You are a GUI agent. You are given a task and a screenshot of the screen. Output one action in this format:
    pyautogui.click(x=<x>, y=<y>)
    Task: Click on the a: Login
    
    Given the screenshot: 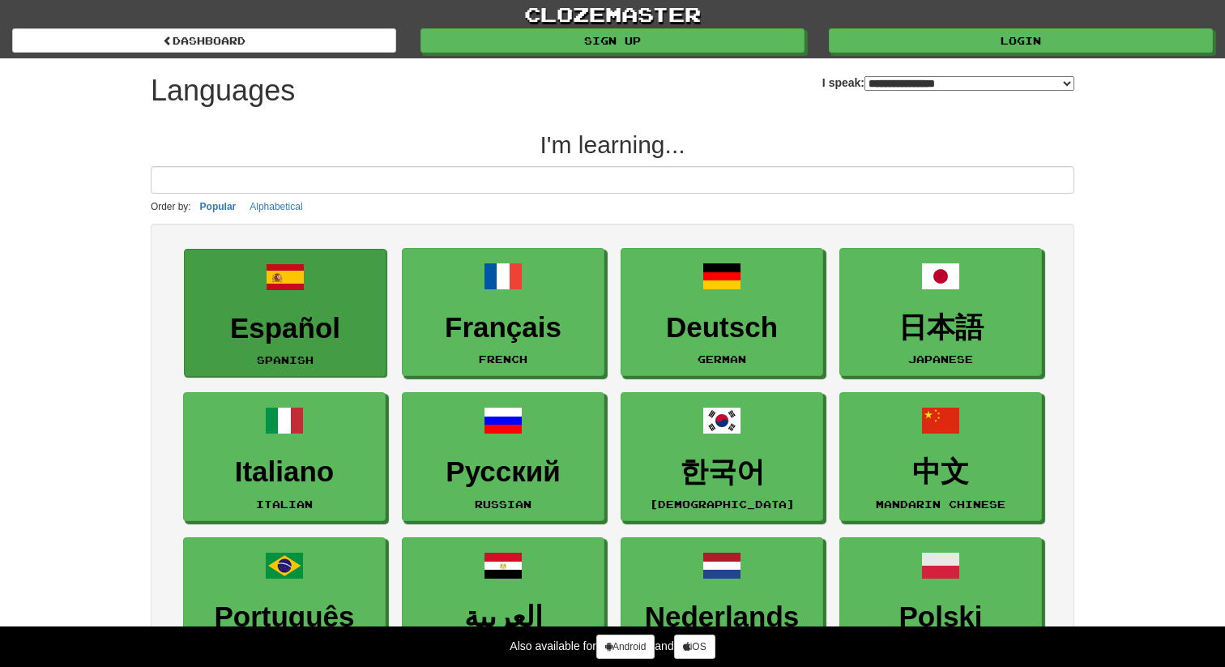 What is the action you would take?
    pyautogui.click(x=1021, y=40)
    